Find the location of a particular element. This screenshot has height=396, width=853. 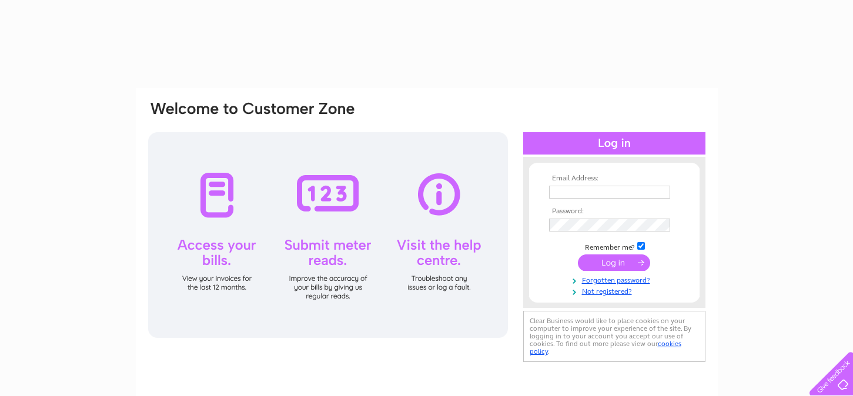

div: Clear Business would like to place cookies on your computer to improve your experience of the sit... is located at coordinates (614, 336).